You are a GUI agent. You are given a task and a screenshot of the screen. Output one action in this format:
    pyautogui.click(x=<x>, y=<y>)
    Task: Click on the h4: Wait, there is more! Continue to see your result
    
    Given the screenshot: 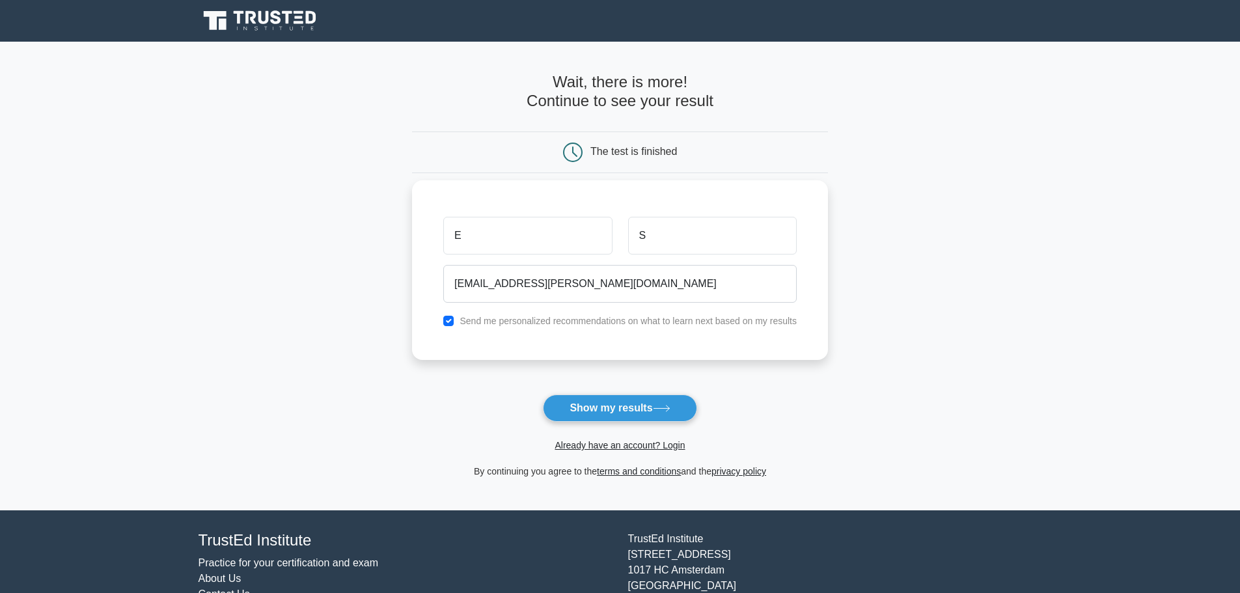 What is the action you would take?
    pyautogui.click(x=620, y=92)
    